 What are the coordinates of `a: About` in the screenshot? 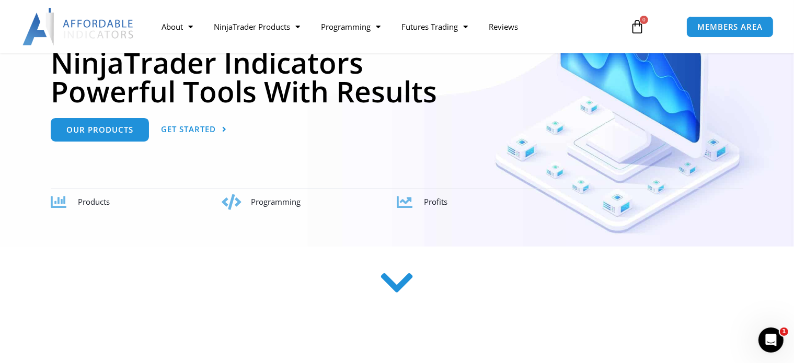 It's located at (177, 27).